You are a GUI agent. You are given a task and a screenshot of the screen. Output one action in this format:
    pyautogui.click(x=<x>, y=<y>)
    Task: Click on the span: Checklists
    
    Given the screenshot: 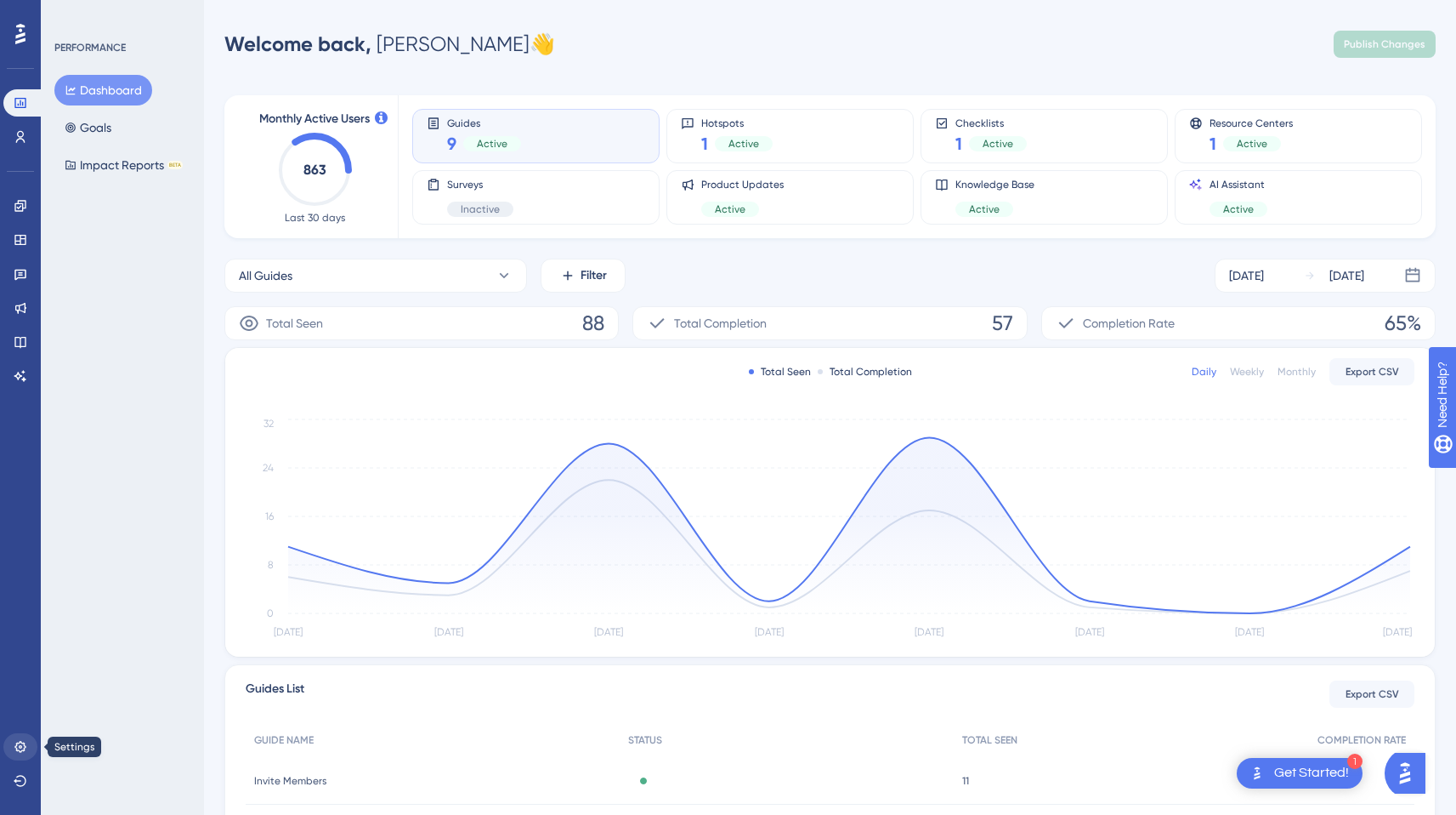 What is the action you would take?
    pyautogui.click(x=991, y=122)
    